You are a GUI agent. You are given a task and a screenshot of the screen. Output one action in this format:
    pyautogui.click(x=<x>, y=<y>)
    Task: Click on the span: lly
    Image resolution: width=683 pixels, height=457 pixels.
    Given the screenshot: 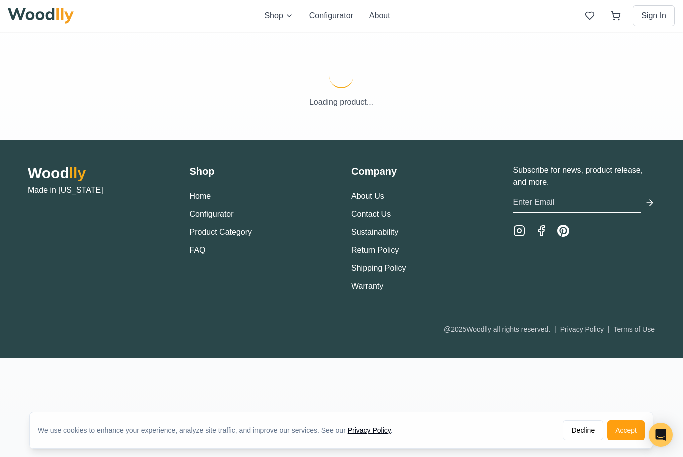 What is the action you would take?
    pyautogui.click(x=78, y=173)
    